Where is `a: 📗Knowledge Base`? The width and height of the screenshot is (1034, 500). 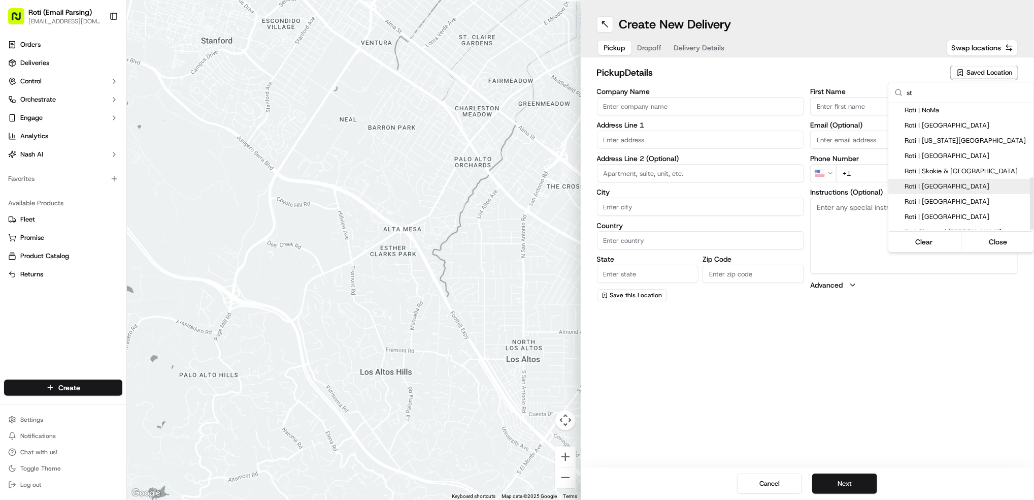 a: 📗Knowledge Base is located at coordinates (44, 152).